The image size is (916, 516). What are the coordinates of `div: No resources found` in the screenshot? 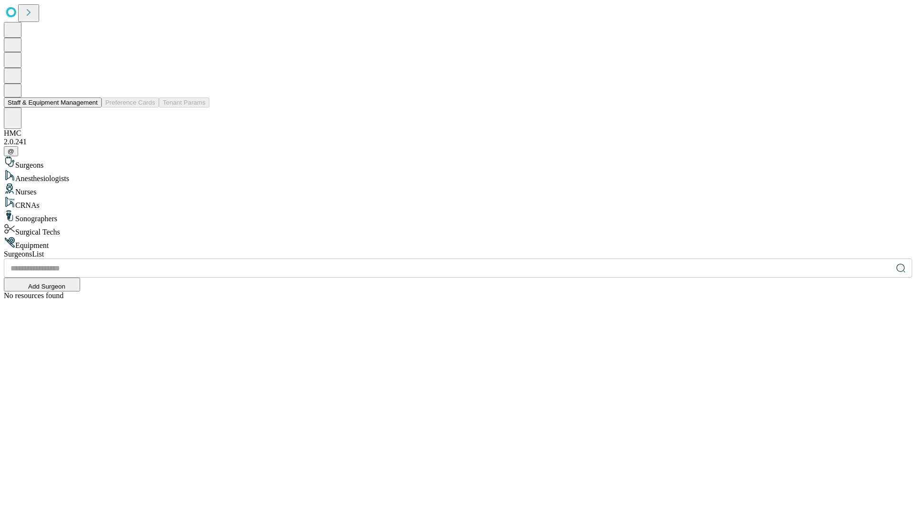 It's located at (458, 295).